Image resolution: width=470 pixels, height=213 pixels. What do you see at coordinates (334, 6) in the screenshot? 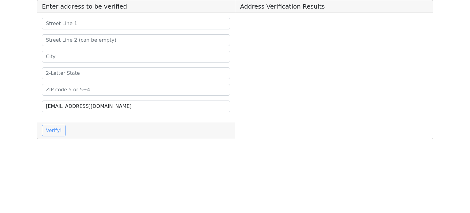
I see `h5: Address Verification Results` at bounding box center [334, 6].